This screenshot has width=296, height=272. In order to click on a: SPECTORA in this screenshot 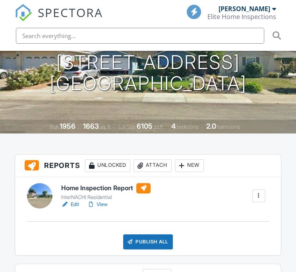, I will do `click(59, 19)`.